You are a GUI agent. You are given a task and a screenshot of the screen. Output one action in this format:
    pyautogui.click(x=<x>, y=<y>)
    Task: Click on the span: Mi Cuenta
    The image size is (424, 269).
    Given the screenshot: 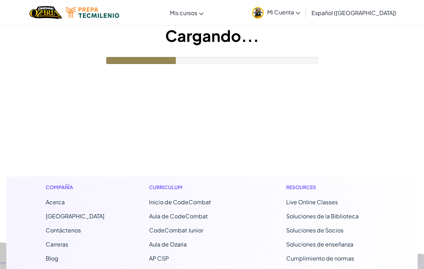 What is the action you would take?
    pyautogui.click(x=284, y=12)
    